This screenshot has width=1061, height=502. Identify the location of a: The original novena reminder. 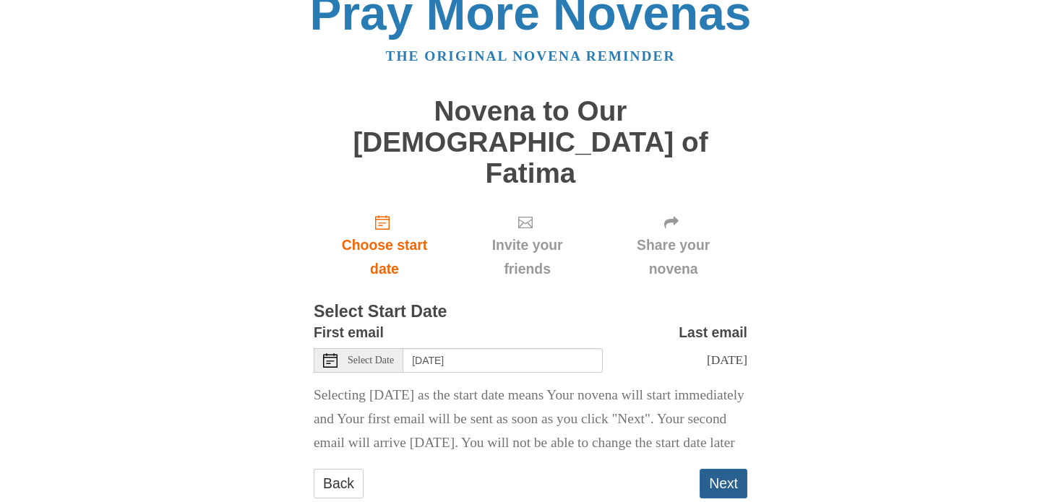
(530, 56).